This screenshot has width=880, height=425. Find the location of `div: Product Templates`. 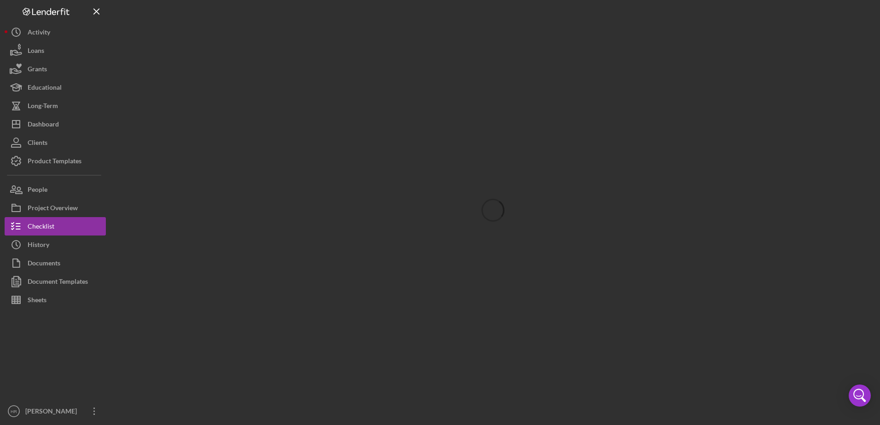

div: Product Templates is located at coordinates (54, 162).